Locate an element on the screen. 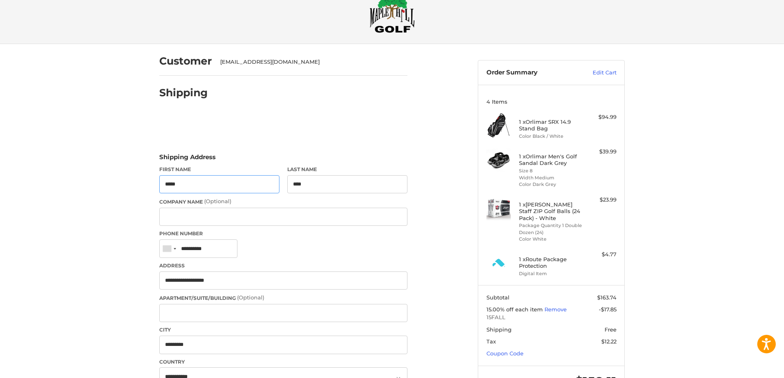 The width and height of the screenshot is (784, 378). h3: Order Summary is located at coordinates (530, 73).